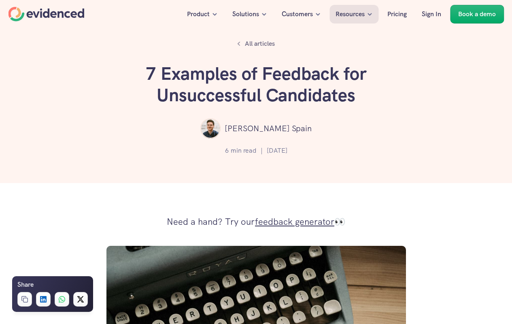 Image resolution: width=512 pixels, height=324 pixels. I want to click on p: All articles, so click(260, 44).